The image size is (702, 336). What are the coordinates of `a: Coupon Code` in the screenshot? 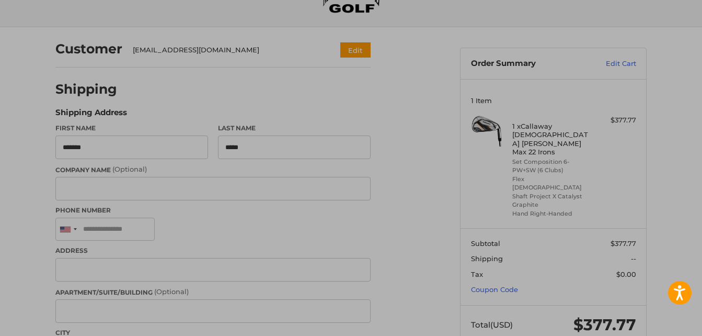 It's located at (494, 289).